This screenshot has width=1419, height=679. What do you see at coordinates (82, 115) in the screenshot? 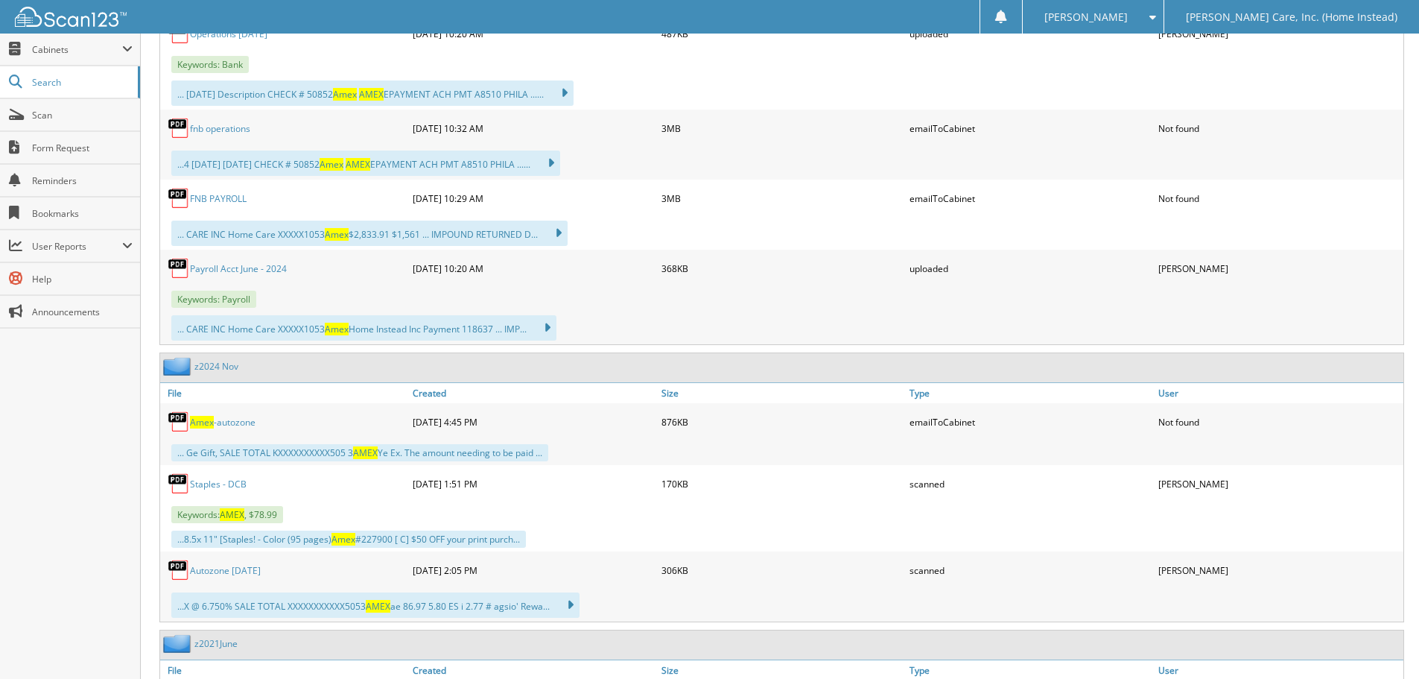
I see `span: Scan` at bounding box center [82, 115].